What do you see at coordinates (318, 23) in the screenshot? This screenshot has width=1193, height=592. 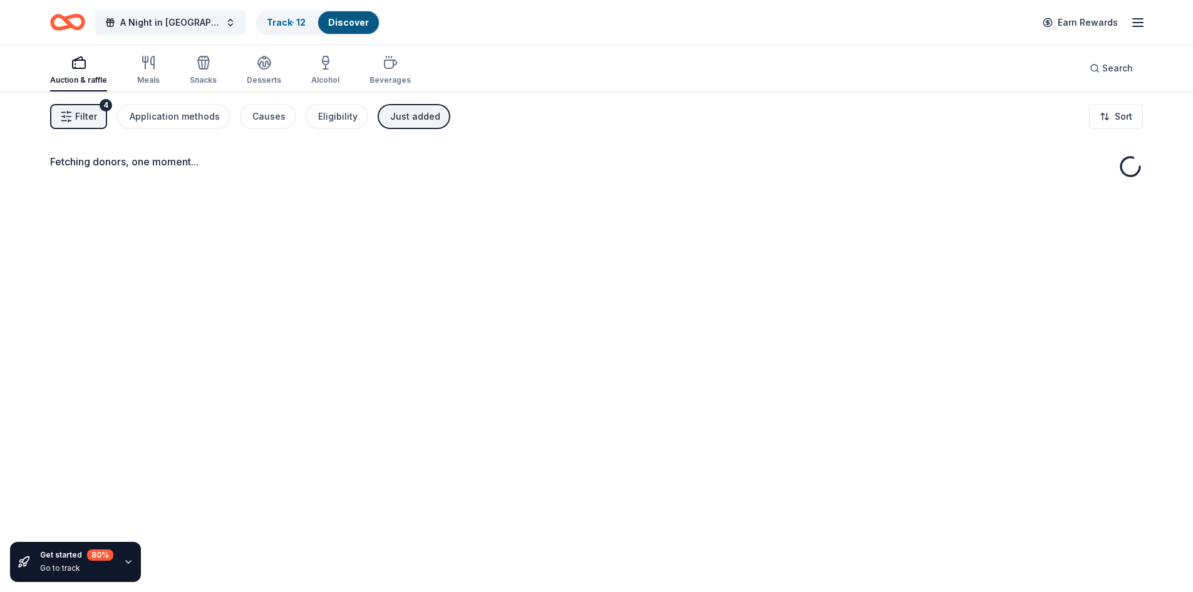 I see `button: Track· 12Discover` at bounding box center [318, 23].